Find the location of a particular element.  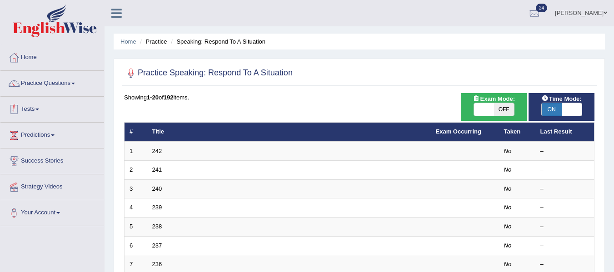

li: Speaking: Respond To A Situation is located at coordinates (217, 41).